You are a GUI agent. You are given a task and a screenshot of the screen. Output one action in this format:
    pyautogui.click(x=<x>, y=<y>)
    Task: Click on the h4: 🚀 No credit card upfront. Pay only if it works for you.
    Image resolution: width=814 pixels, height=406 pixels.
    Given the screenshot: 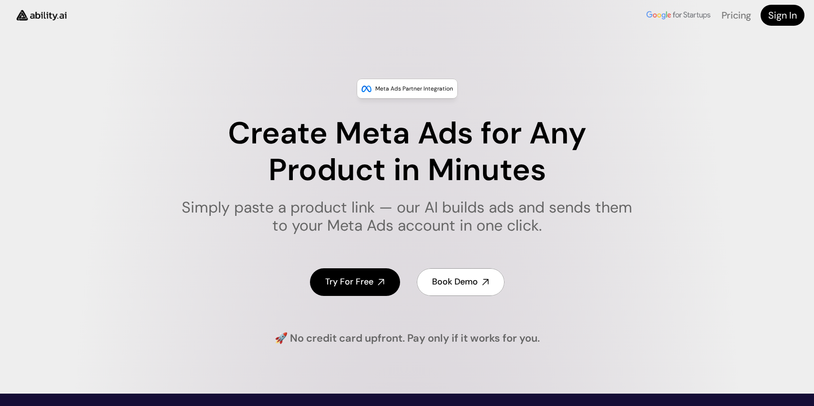 What is the action you would take?
    pyautogui.click(x=407, y=338)
    